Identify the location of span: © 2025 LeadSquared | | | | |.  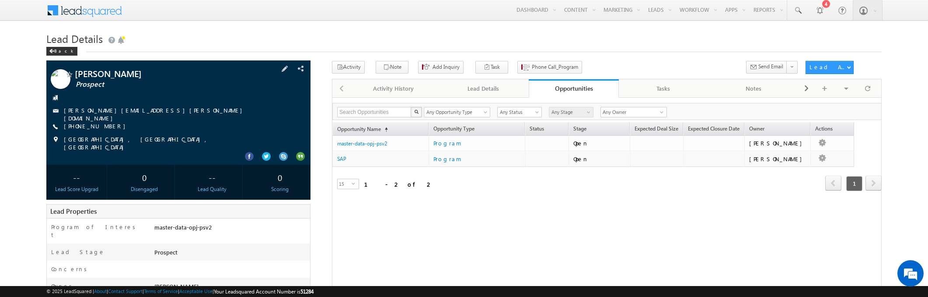
(180, 291).